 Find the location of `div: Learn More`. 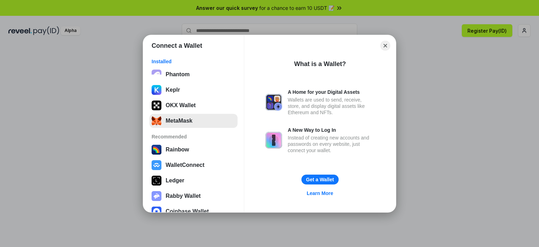

div: Learn More is located at coordinates (320, 193).